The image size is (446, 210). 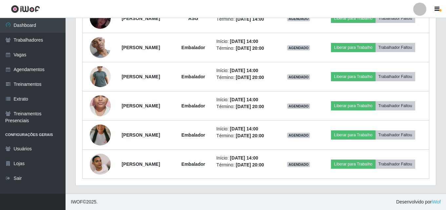 I want to click on img: 1703894885814.jpeg, so click(x=100, y=47).